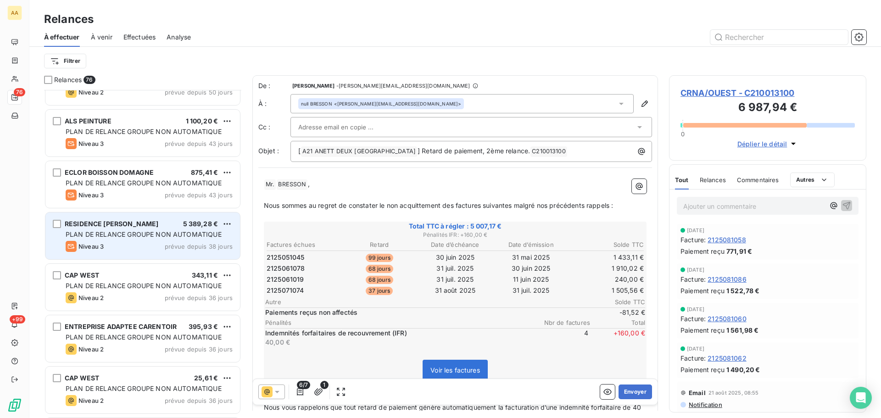  What do you see at coordinates (618, 338) in the screenshot?
I see `span: + 160,00 €` at bounding box center [618, 338].